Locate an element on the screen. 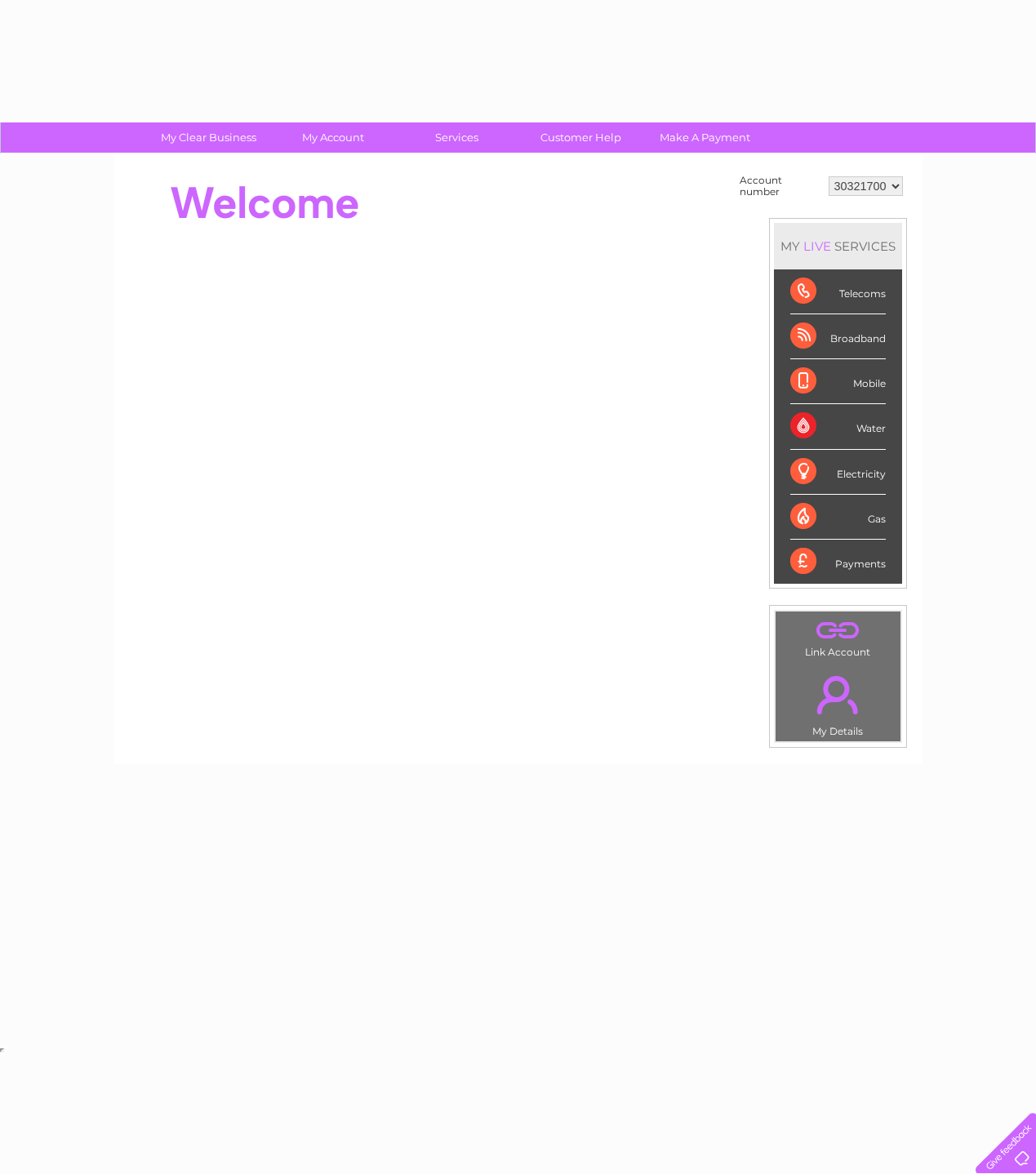  td: Link Account is located at coordinates (838, 636).